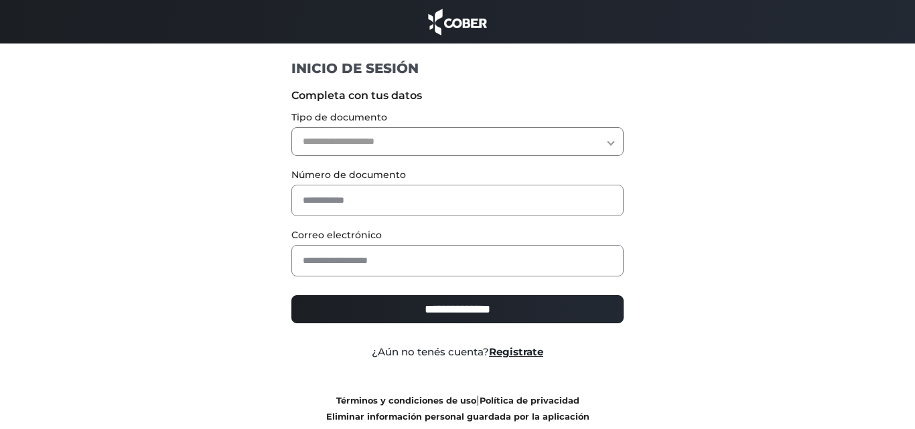 This screenshot has height=429, width=915. What do you see at coordinates (458, 96) in the screenshot?
I see `label: Completa con tus datos` at bounding box center [458, 96].